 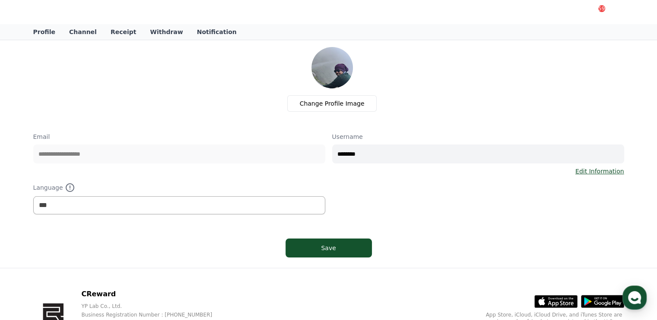 What do you see at coordinates (329, 248) in the screenshot?
I see `button: Save` at bounding box center [329, 248].